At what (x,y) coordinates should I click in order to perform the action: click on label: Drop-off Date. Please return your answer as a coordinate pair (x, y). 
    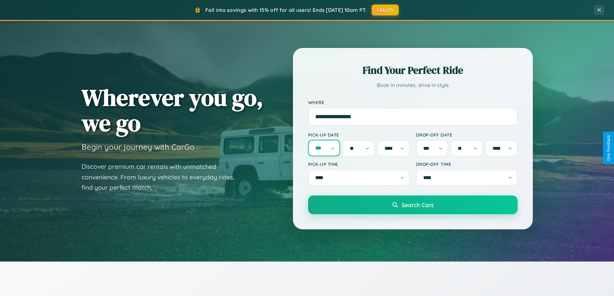
    Looking at the image, I should click on (467, 135).